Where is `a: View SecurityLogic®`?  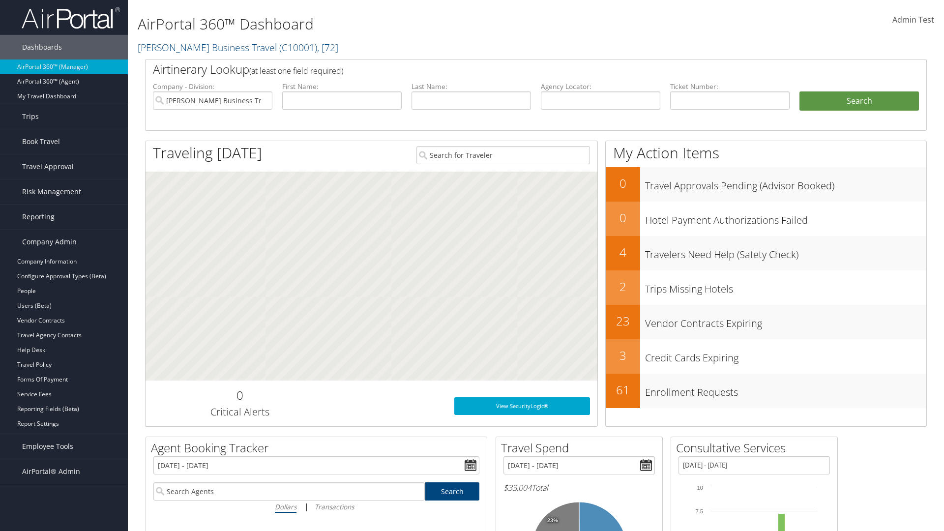 a: View SecurityLogic® is located at coordinates (522, 406).